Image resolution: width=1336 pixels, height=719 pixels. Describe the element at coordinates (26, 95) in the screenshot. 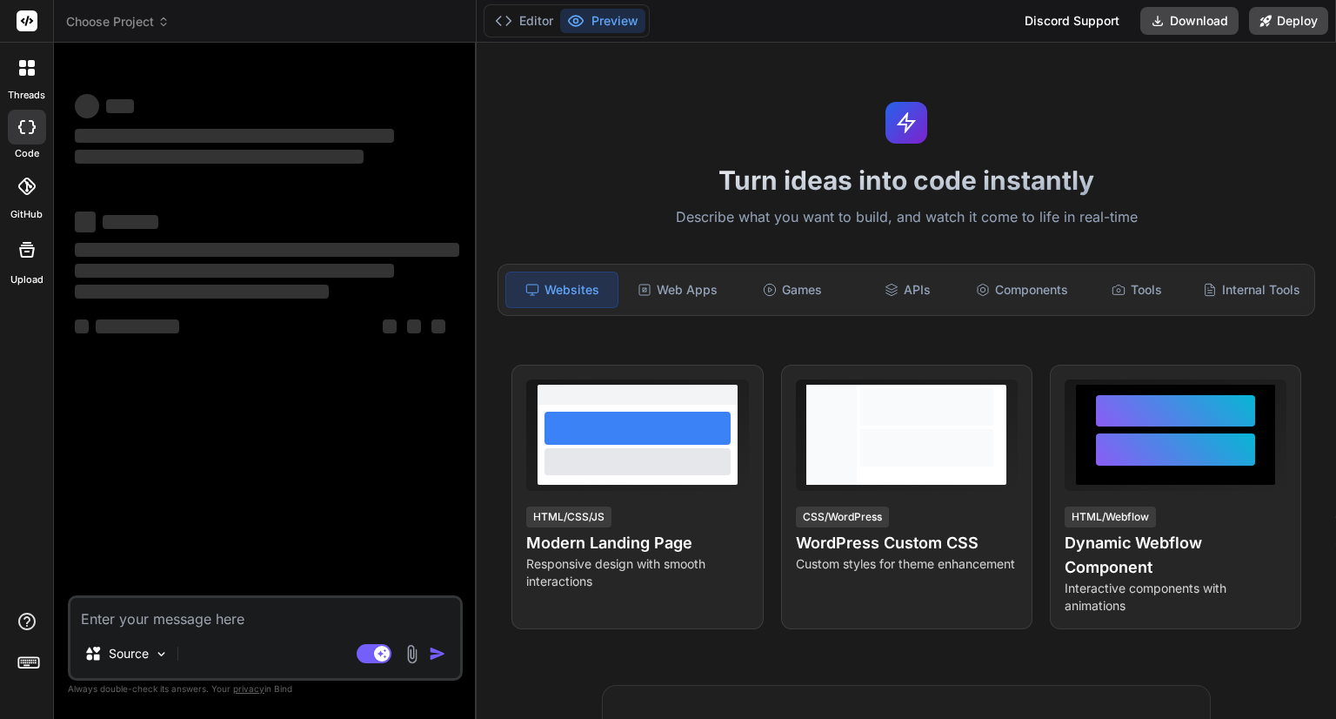

I see `label: threads` at that location.